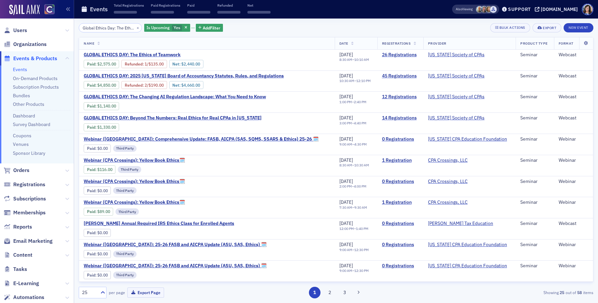 This screenshot has width=598, height=303. What do you see at coordinates (145, 292) in the screenshot?
I see `button: Export Page` at bounding box center [145, 292].